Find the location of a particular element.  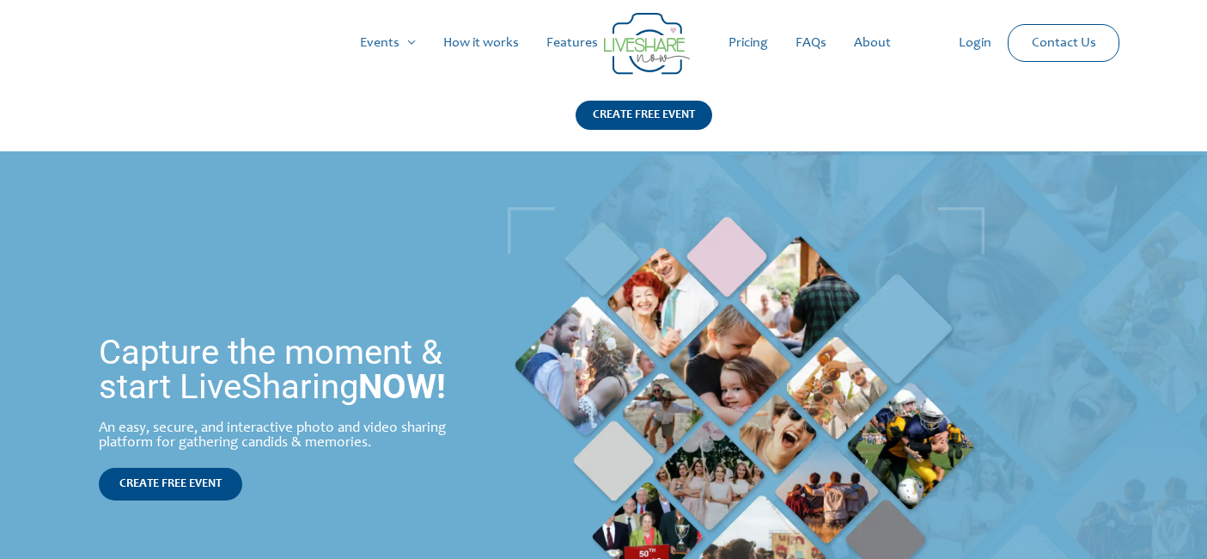

img: Group 14 | Live Photo Slideshow for Events | Create Free Events Album for Any Occasion is located at coordinates (647, 44).